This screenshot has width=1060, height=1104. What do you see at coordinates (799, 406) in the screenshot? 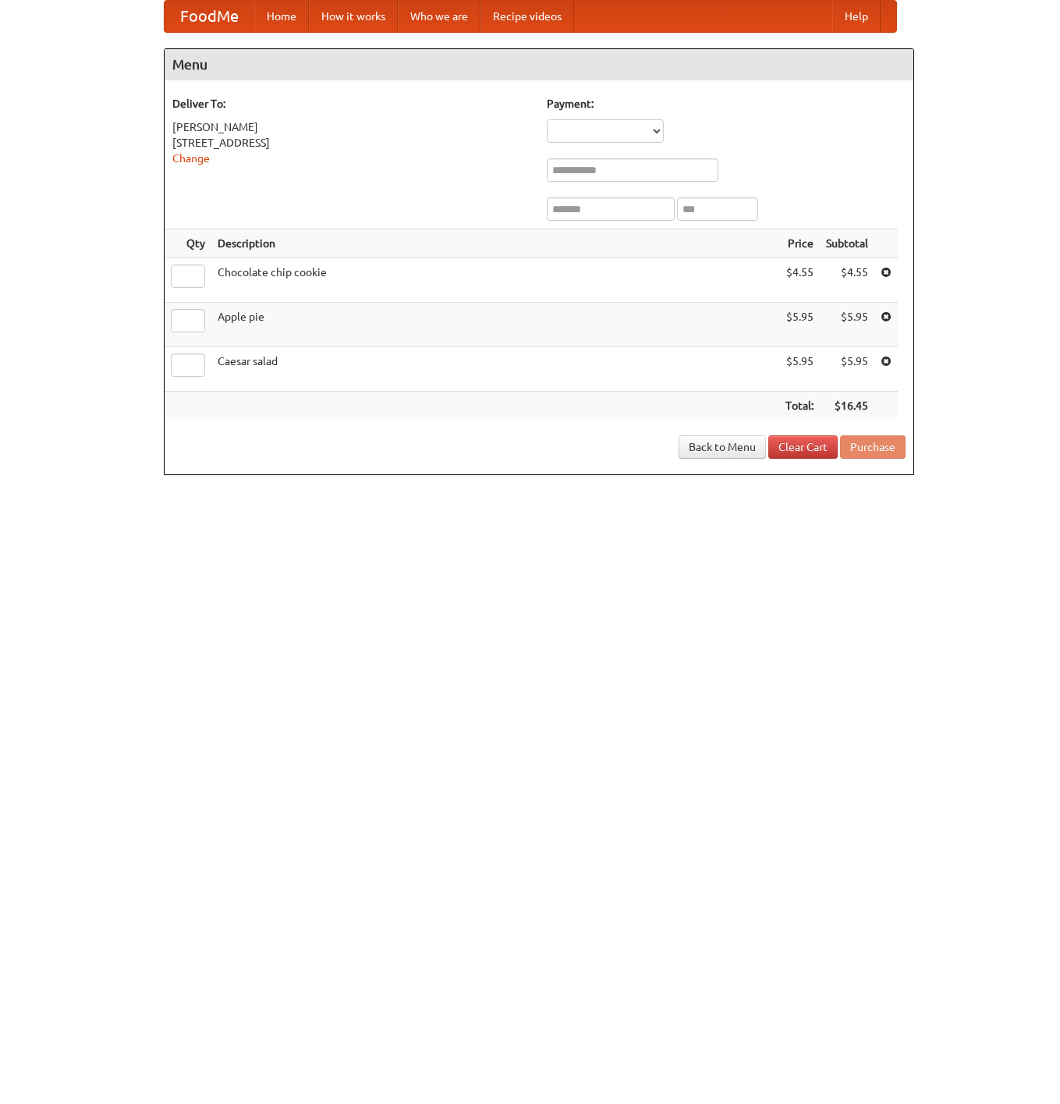
I see `th: Total:` at bounding box center [799, 406].